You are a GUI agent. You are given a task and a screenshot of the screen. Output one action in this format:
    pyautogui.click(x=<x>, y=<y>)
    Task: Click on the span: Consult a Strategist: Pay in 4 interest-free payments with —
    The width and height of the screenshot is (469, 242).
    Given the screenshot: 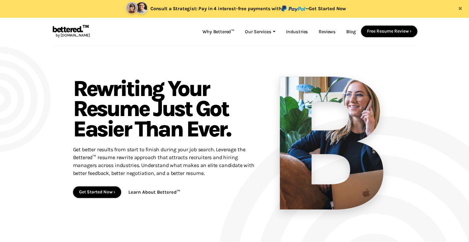 What is the action you would take?
    pyautogui.click(x=248, y=9)
    